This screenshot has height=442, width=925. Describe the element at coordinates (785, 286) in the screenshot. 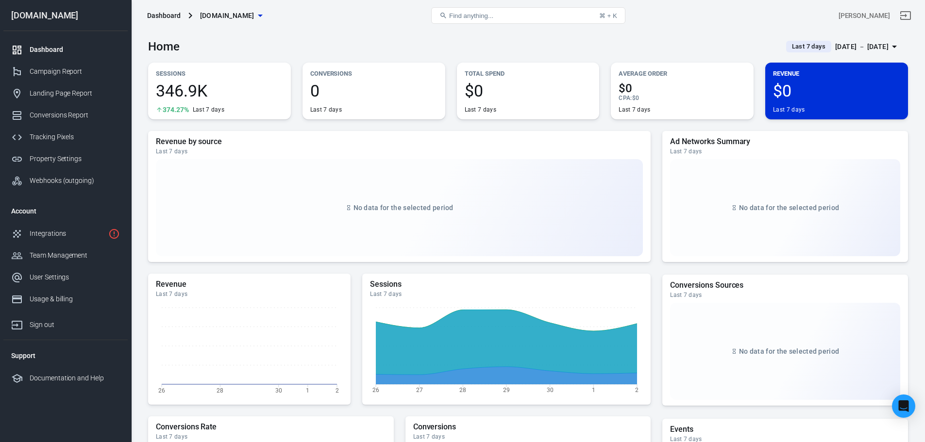

I see `h5: Conversions Sources` at that location.